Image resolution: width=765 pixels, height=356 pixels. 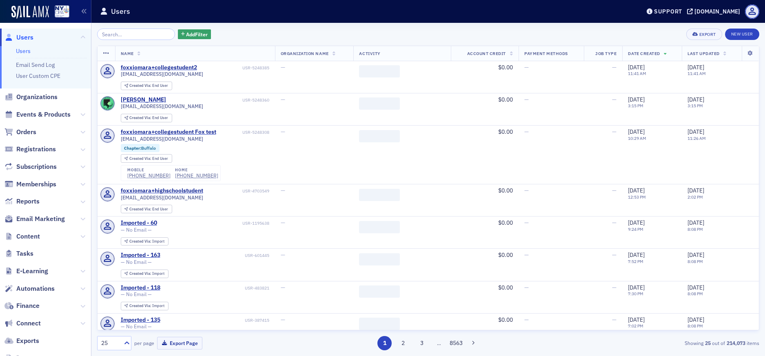 What do you see at coordinates (25, 254) in the screenshot?
I see `span: Tasks` at bounding box center [25, 254].